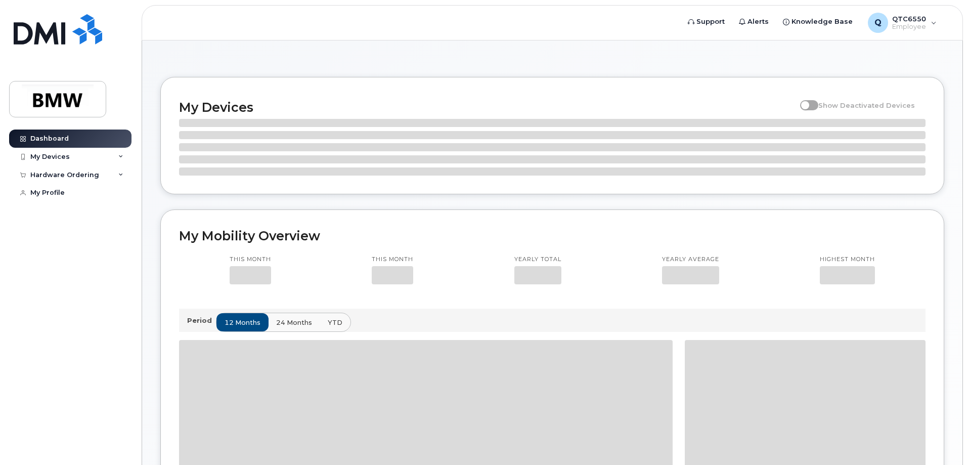 The width and height of the screenshot is (968, 465). Describe the element at coordinates (201, 320) in the screenshot. I see `p: Period` at that location.